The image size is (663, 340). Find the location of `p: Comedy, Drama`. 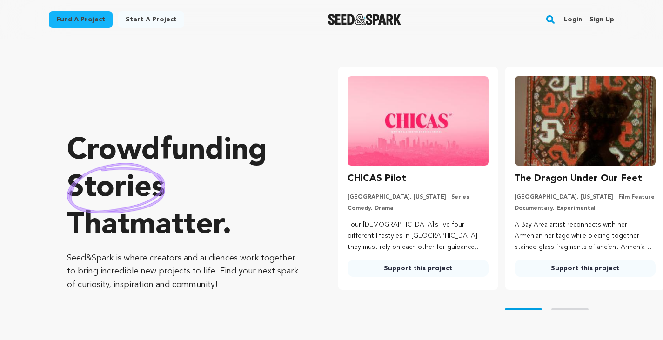

p: Comedy, Drama is located at coordinates (418, 208).